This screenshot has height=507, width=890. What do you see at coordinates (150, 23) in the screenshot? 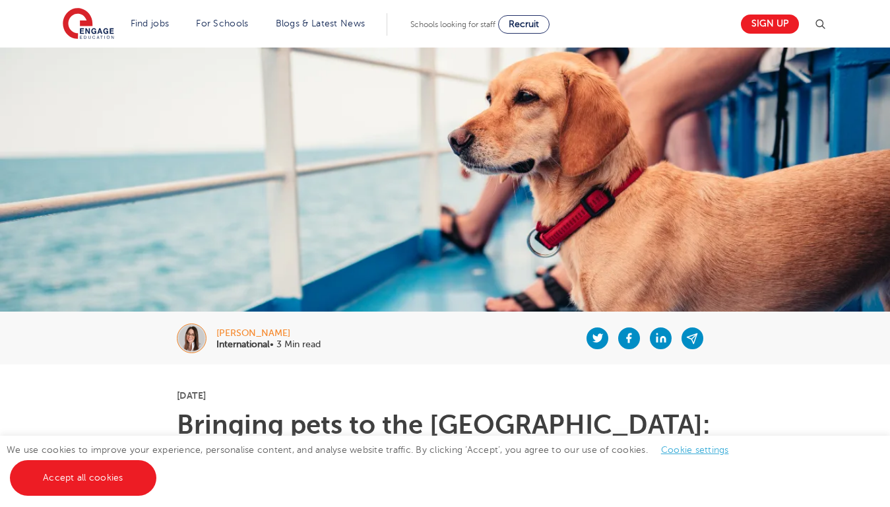
I see `a: Find jobs` at bounding box center [150, 23].